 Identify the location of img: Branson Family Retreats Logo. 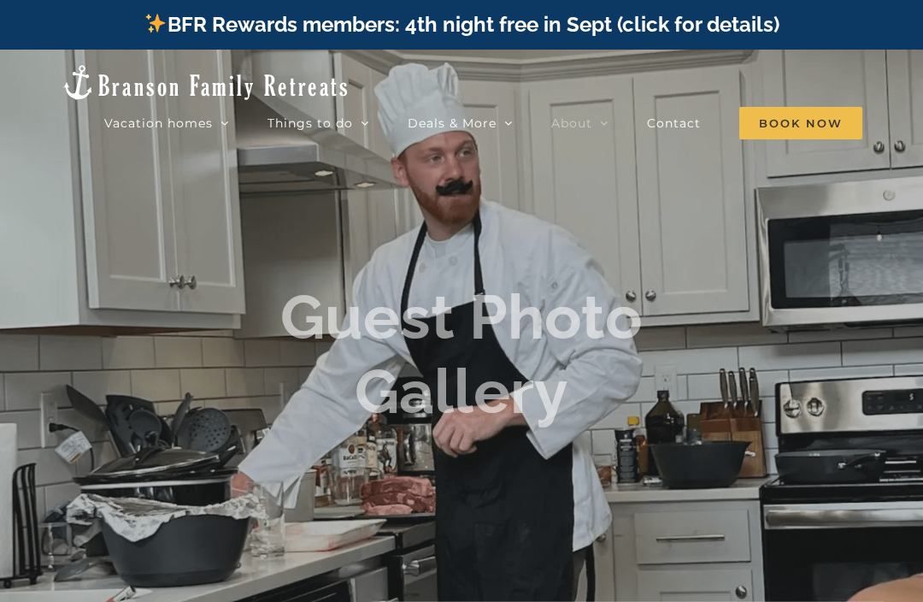
(205, 82).